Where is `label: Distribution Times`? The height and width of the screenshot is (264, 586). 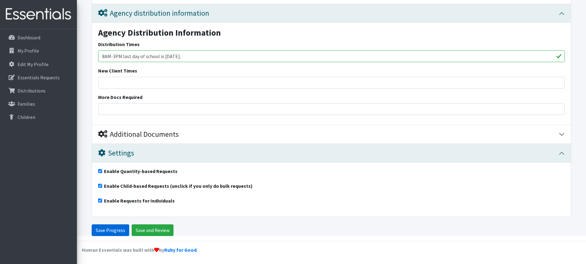 label: Distribution Times is located at coordinates (119, 44).